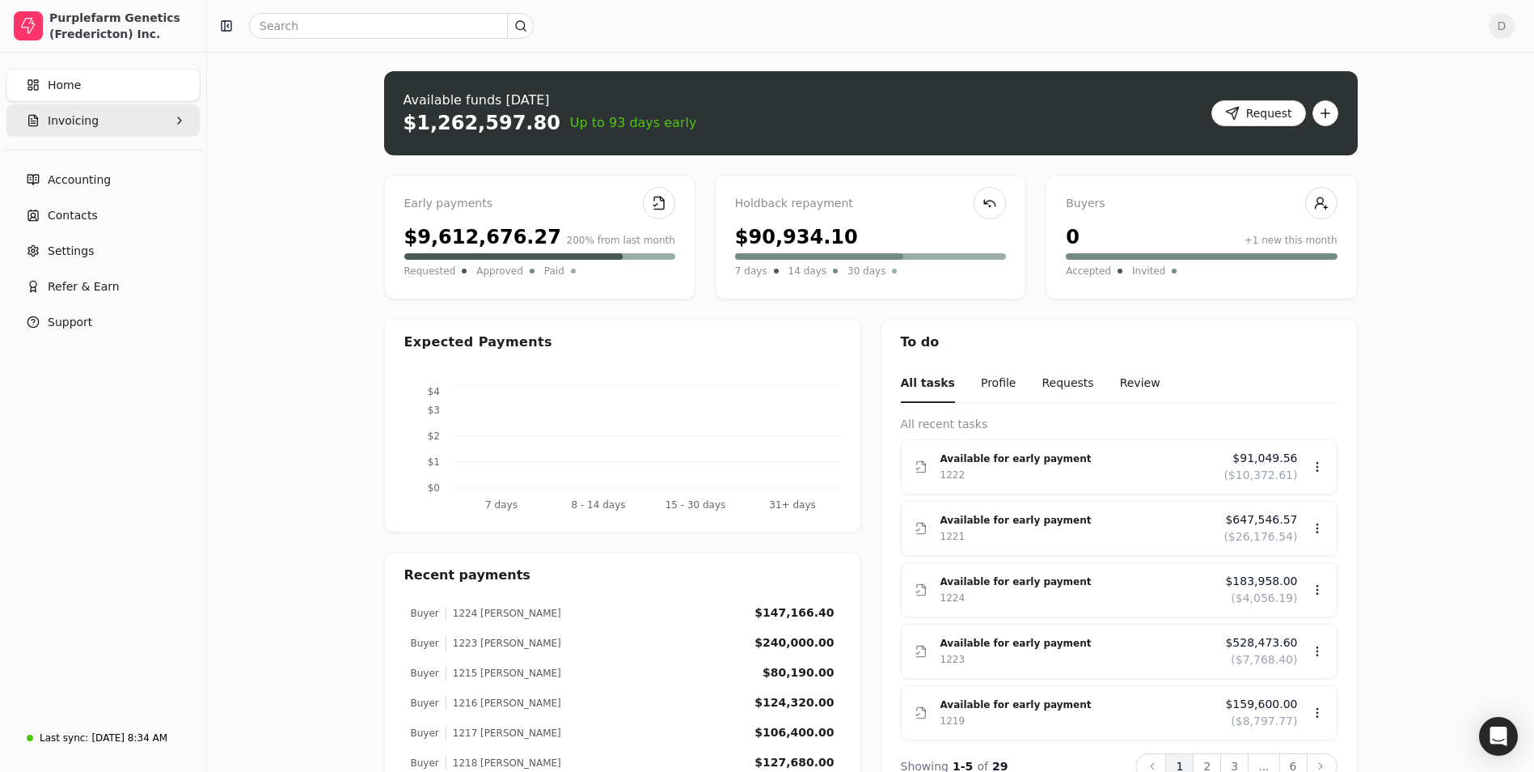 The height and width of the screenshot is (772, 1534). I want to click on div: 1222, so click(953, 475).